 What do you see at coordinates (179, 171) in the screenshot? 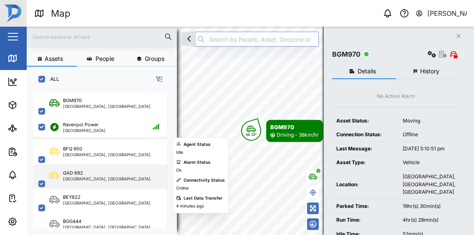
I see `div: Ok` at bounding box center [179, 171].